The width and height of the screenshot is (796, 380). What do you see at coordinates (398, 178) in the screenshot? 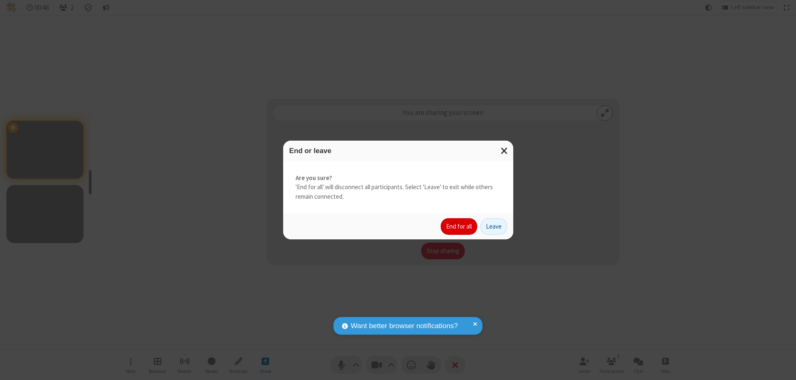
I see `strong: Are you sure?` at bounding box center [398, 178].